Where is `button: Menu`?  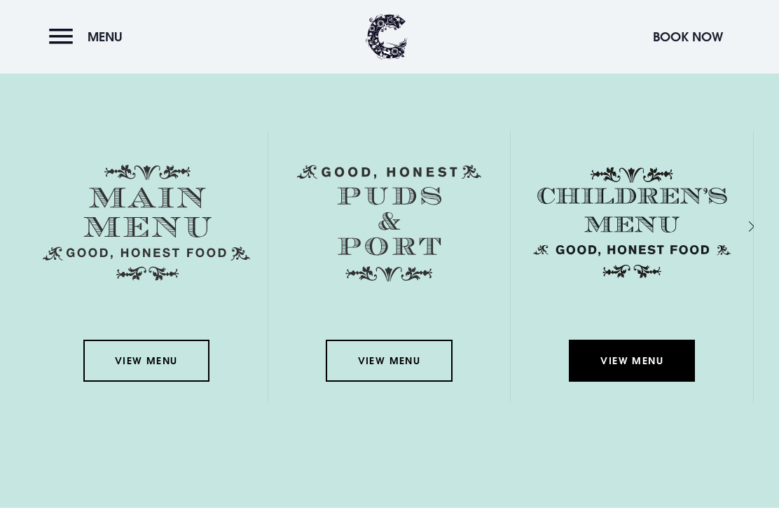
button: Menu is located at coordinates (89, 36).